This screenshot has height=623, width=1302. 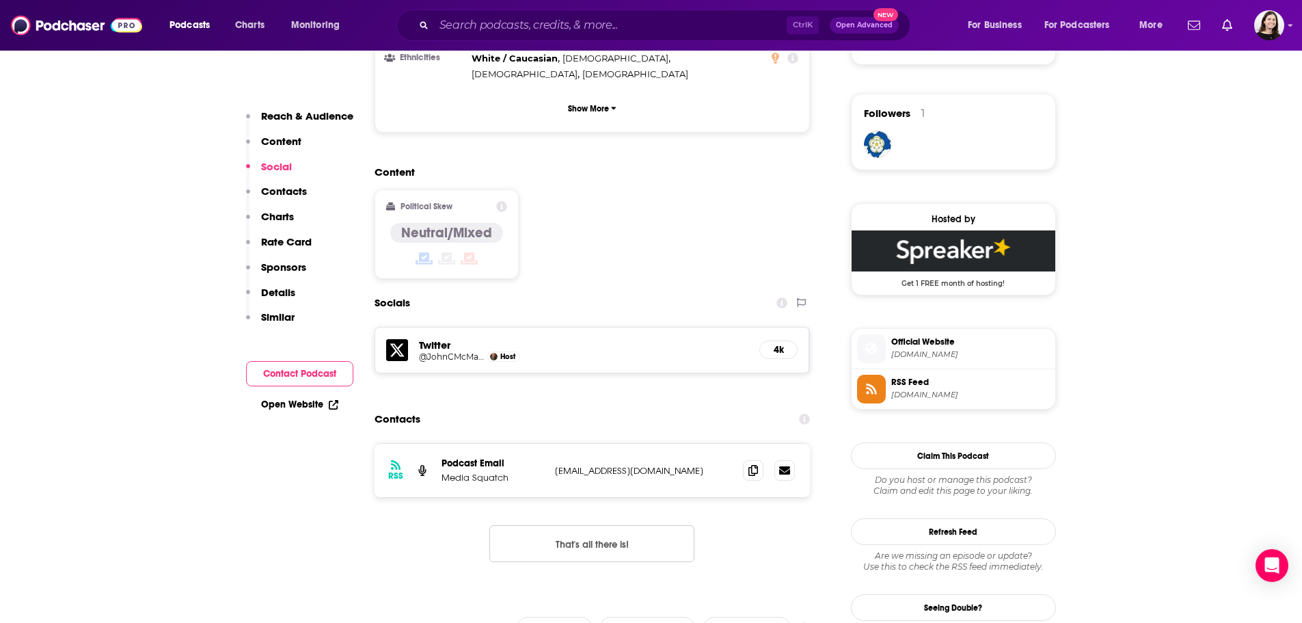 I want to click on span: For Business, so click(x=994, y=25).